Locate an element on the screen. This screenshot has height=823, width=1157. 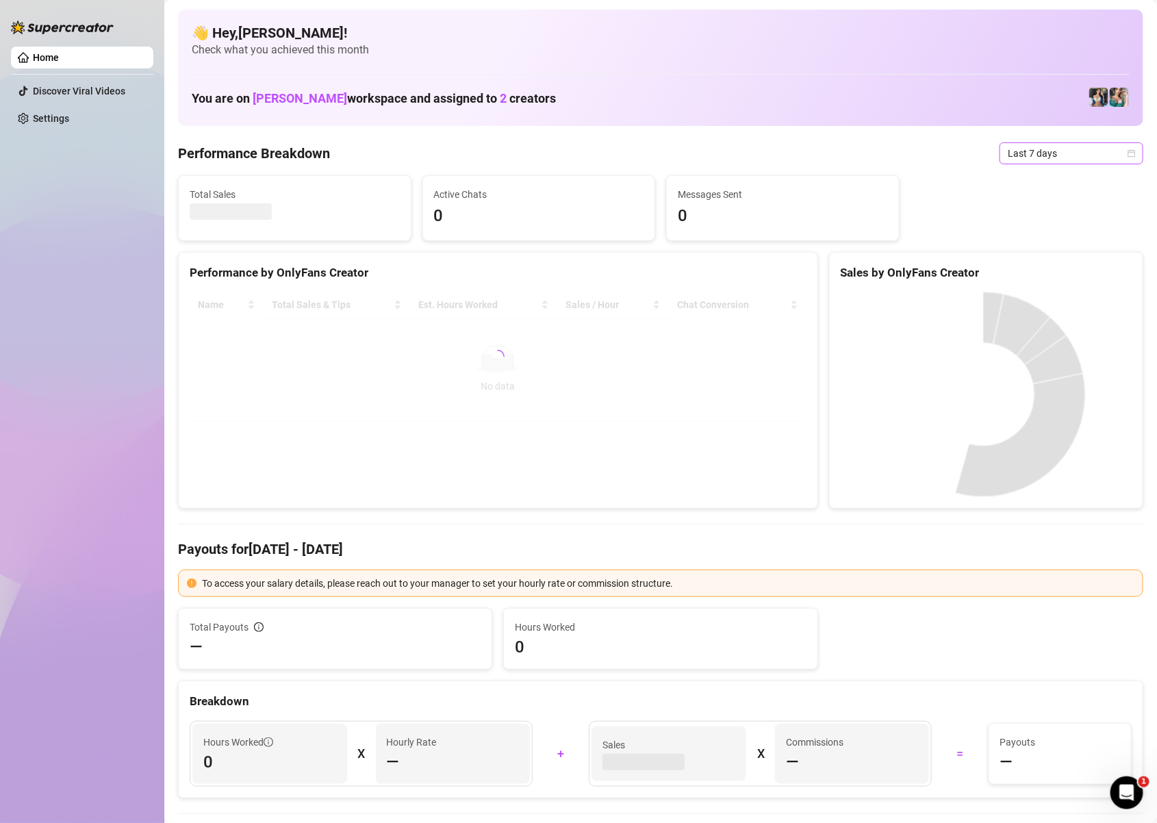
span: Total Sales is located at coordinates (295, 195).